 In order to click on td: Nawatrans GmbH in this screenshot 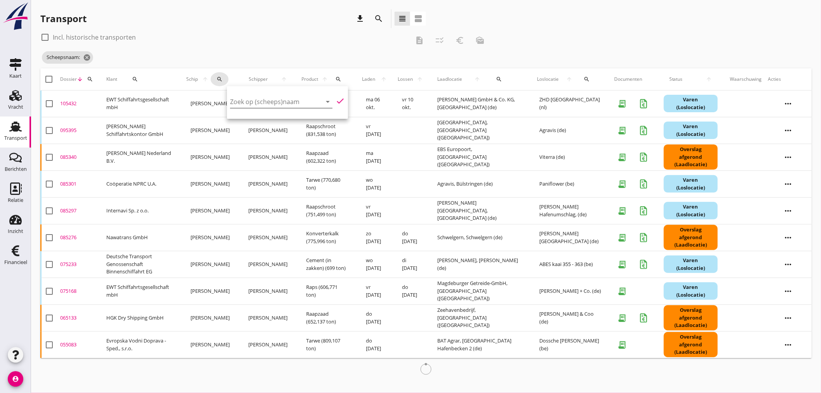, I will do `click(142, 237)`.